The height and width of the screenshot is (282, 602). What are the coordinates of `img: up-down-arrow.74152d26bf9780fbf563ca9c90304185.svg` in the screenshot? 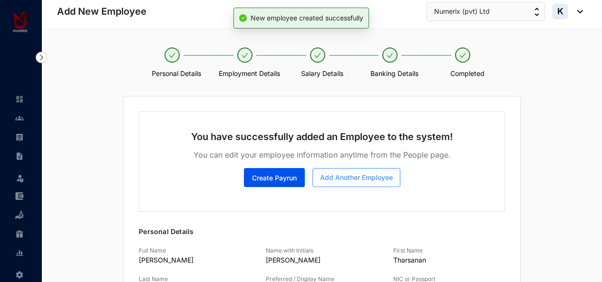 It's located at (537, 12).